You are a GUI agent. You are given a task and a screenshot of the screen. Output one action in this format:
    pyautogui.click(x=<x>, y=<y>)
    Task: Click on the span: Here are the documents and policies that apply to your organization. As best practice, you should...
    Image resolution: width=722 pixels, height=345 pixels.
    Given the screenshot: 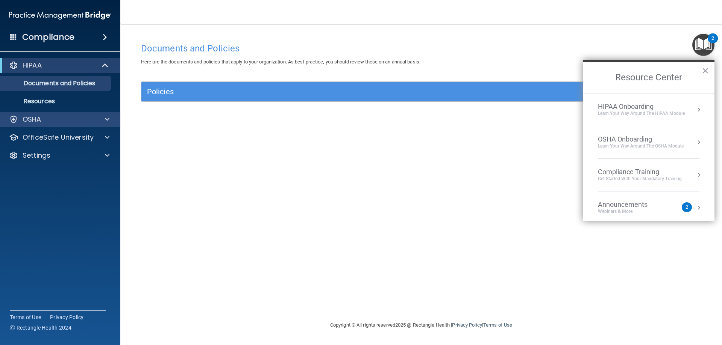 What is the action you would take?
    pyautogui.click(x=280, y=62)
    